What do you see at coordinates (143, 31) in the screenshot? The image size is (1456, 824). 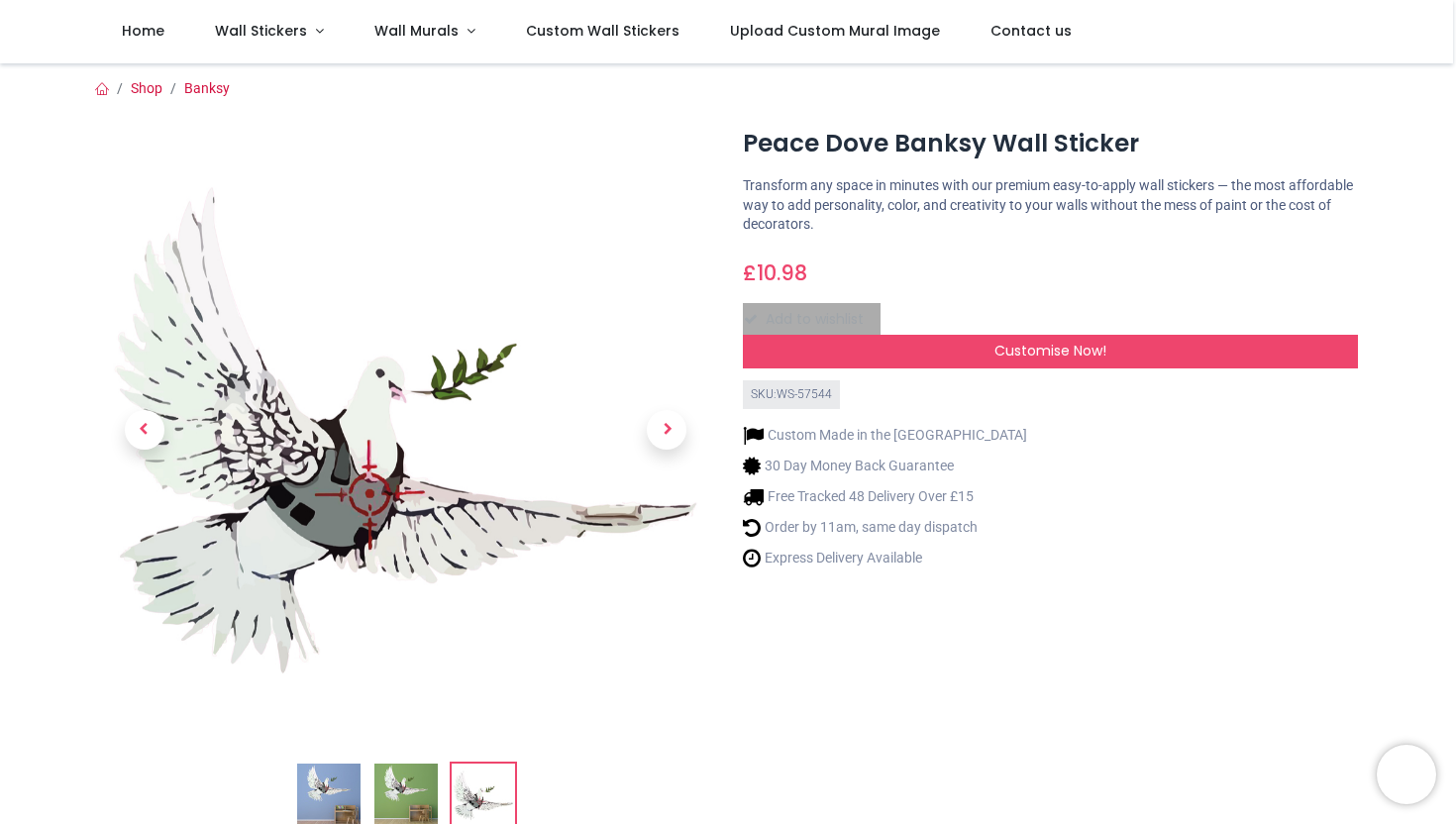 I see `span: Home` at bounding box center [143, 31].